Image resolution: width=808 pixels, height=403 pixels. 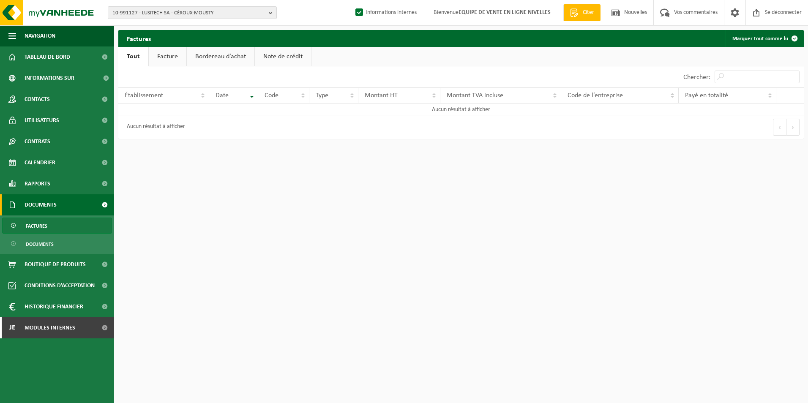 What do you see at coordinates (36, 226) in the screenshot?
I see `span: Factures` at bounding box center [36, 226].